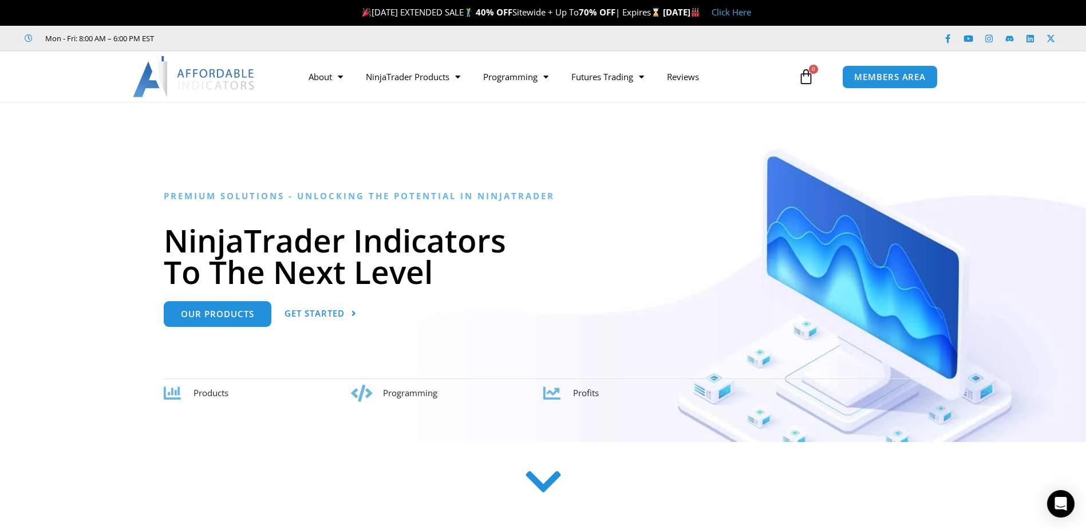 The image size is (1086, 529). What do you see at coordinates (413, 77) in the screenshot?
I see `a: NinjaTrader Products` at bounding box center [413, 77].